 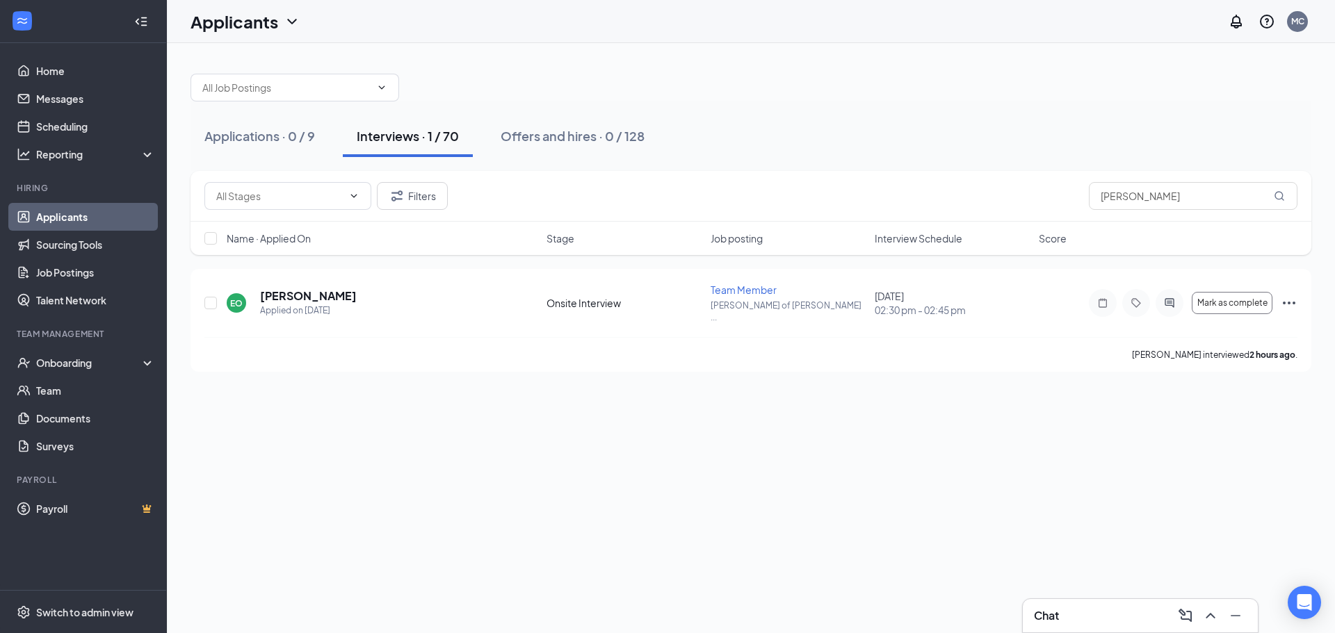 What do you see at coordinates (624, 303) in the screenshot?
I see `div: Onsite Interview` at bounding box center [624, 303].